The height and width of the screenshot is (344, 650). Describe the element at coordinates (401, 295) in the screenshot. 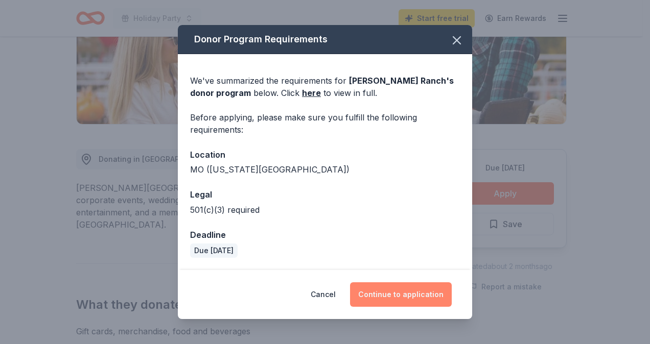

I see `button: Continue to application` at that location.